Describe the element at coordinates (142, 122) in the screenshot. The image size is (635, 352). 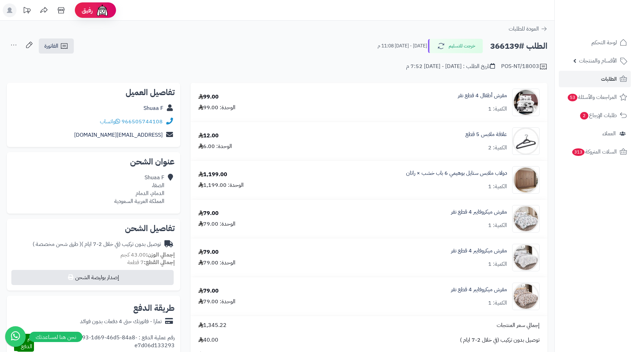
I see `a: 966505744108` at that location.